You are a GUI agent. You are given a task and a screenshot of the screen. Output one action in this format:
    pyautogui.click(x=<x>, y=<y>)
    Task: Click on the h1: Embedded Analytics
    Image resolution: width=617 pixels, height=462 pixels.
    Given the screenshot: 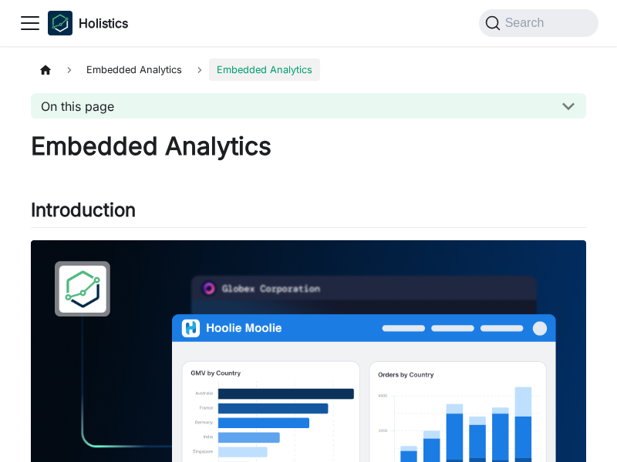 What is the action you would take?
    pyautogui.click(x=308, y=146)
    